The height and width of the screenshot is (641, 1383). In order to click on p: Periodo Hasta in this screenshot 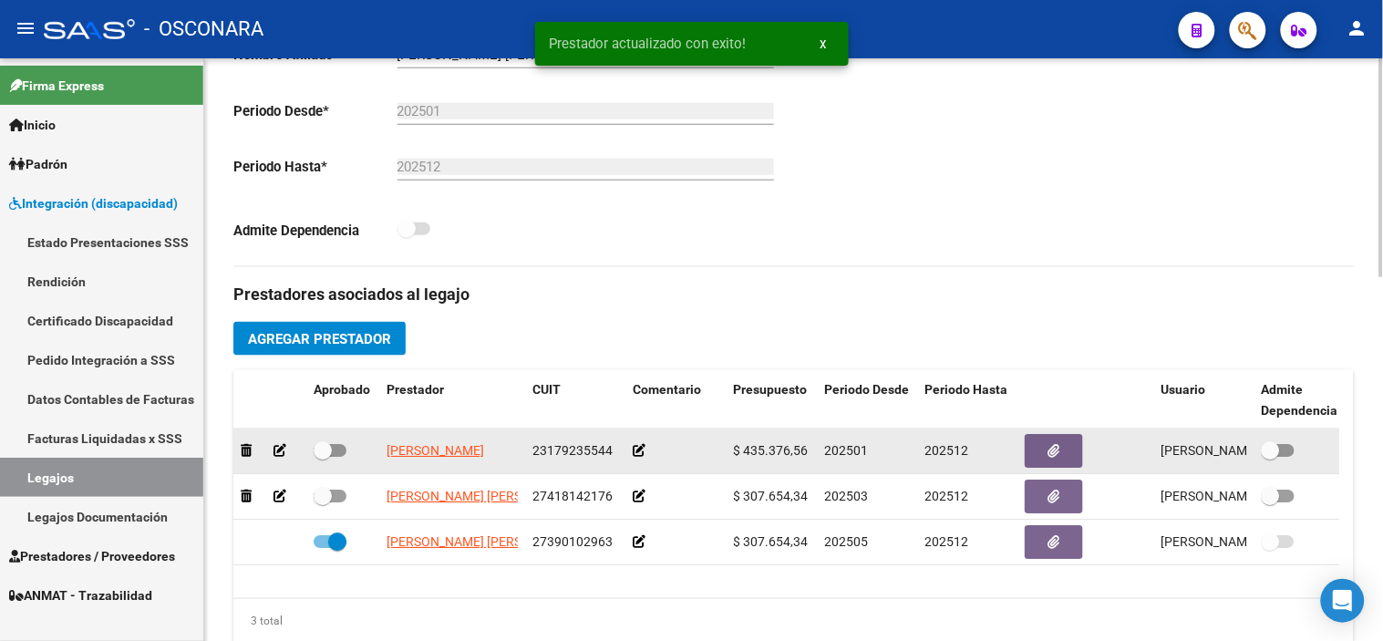, I will do `click(315, 167)`.